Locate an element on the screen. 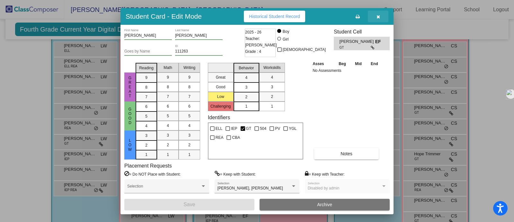  span: EF is located at coordinates (380, 41).